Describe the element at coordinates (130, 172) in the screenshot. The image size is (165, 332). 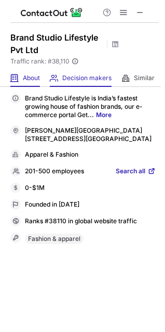
I see `span: Search all` at that location.